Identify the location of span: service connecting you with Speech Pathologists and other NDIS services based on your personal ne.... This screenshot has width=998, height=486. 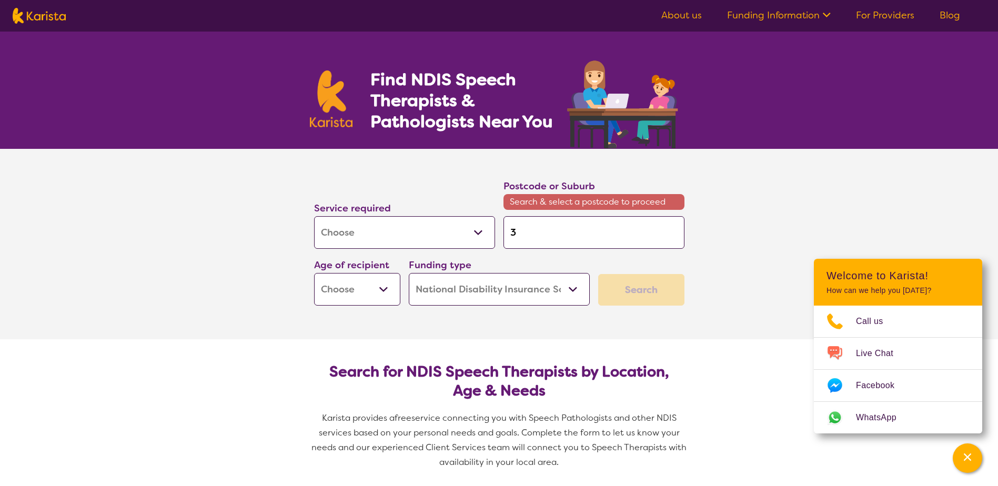
(500, 440).